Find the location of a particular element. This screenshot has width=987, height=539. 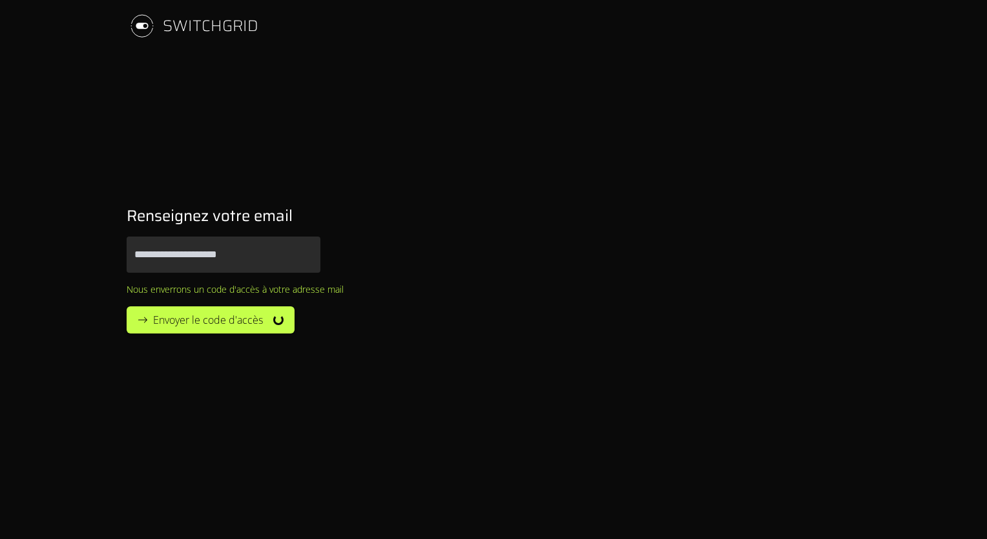

button: Envoyer le code d'accèsloading is located at coordinates (211, 320).